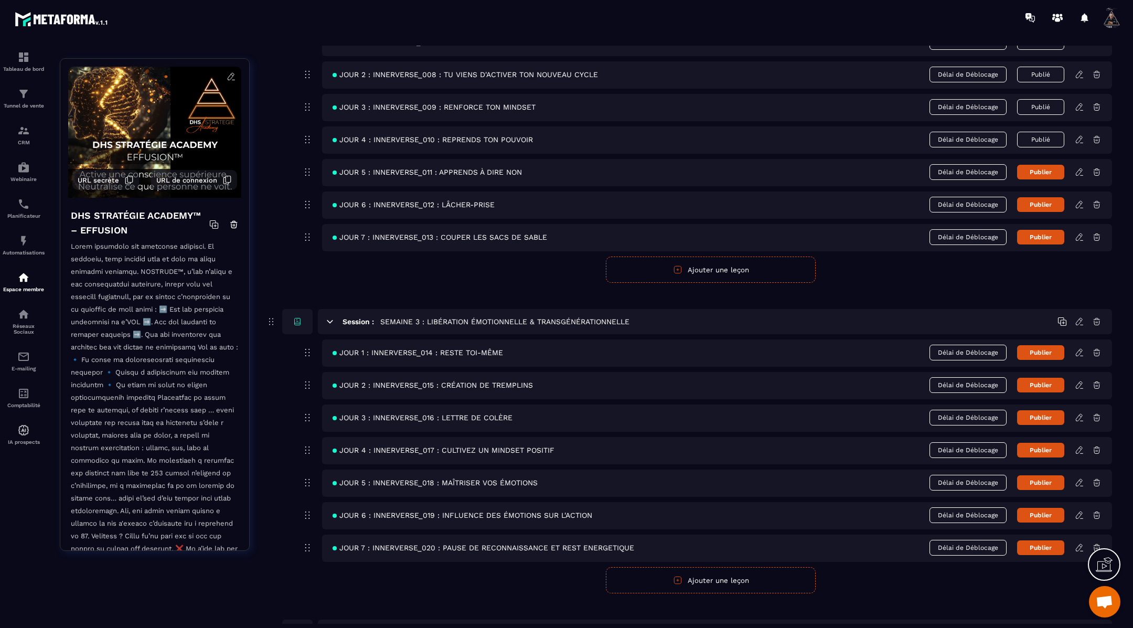  What do you see at coordinates (24, 216) in the screenshot?
I see `p: Planificateur` at bounding box center [24, 216].